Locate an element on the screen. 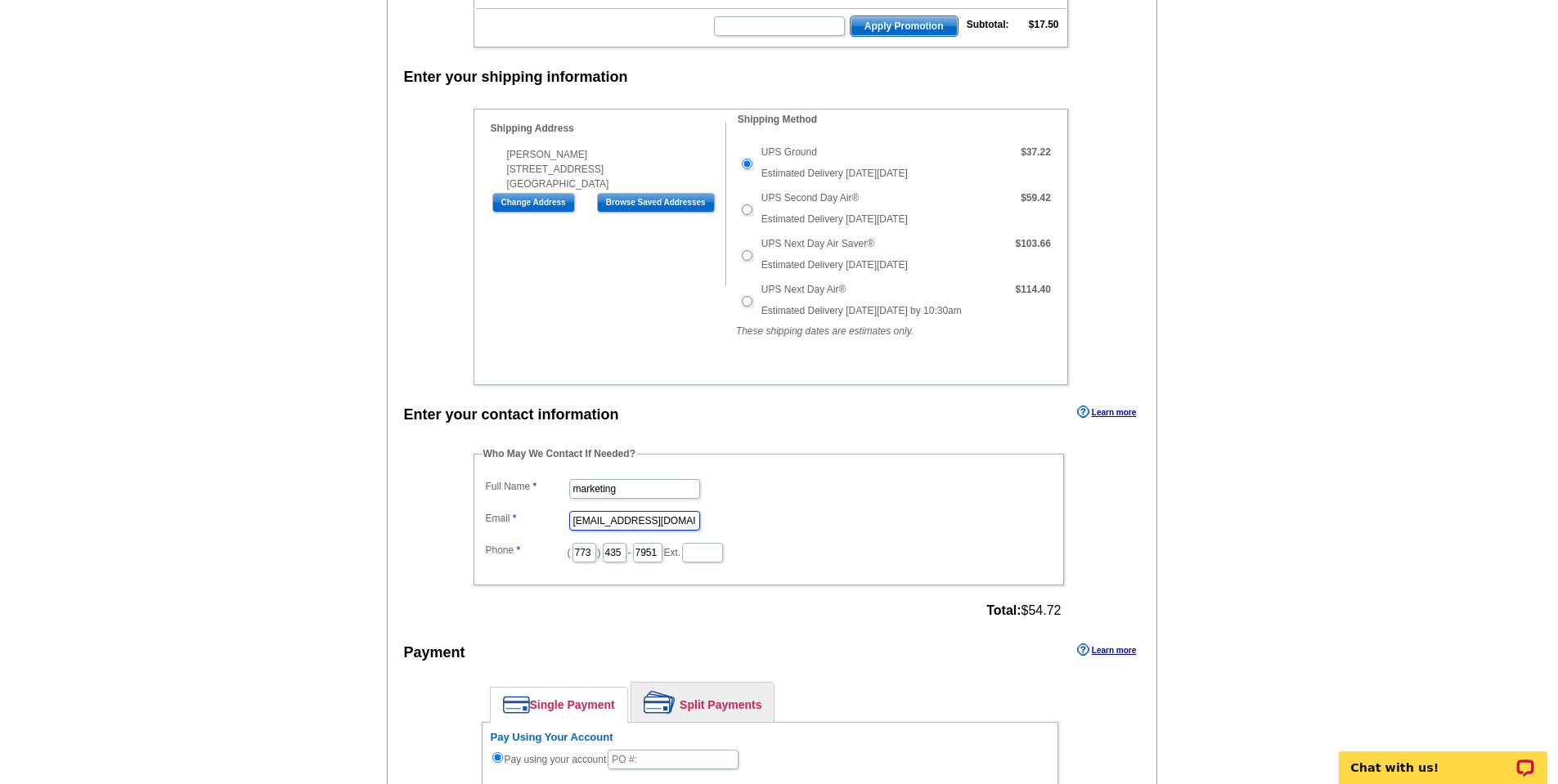 The height and width of the screenshot is (784, 1558). span: $54.72 is located at coordinates (1023, 610).